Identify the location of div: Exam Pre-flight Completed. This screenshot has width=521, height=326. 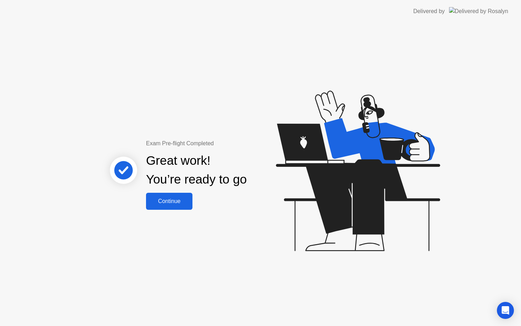
(219, 143).